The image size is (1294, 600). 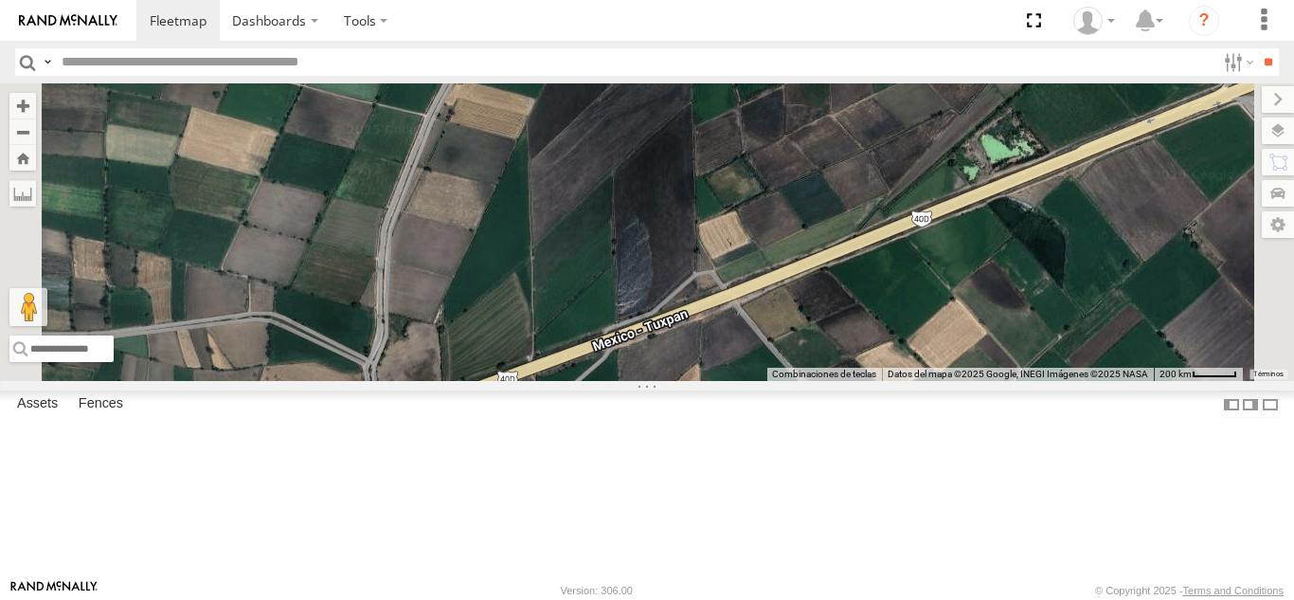 What do you see at coordinates (1176, 373) in the screenshot?
I see `span: 200 km` at bounding box center [1176, 373].